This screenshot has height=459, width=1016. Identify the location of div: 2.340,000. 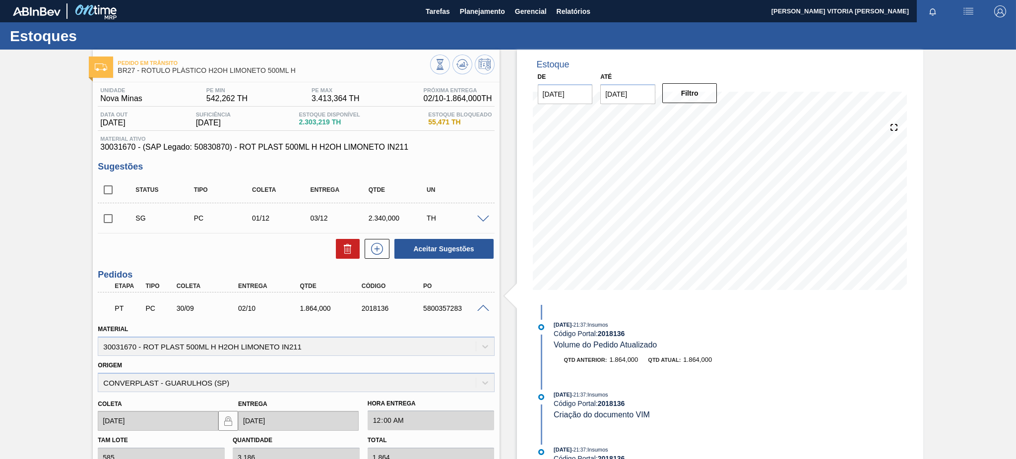
(399, 218).